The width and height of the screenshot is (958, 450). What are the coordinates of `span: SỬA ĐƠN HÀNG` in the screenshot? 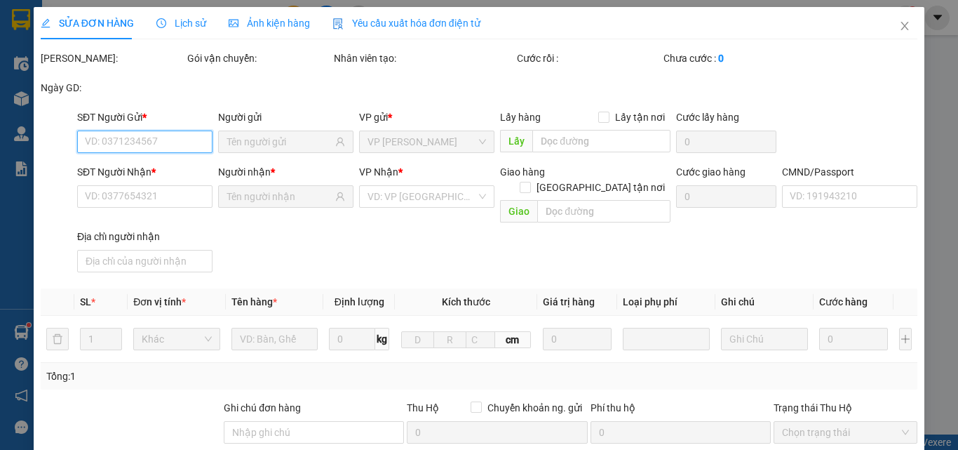 It's located at (87, 23).